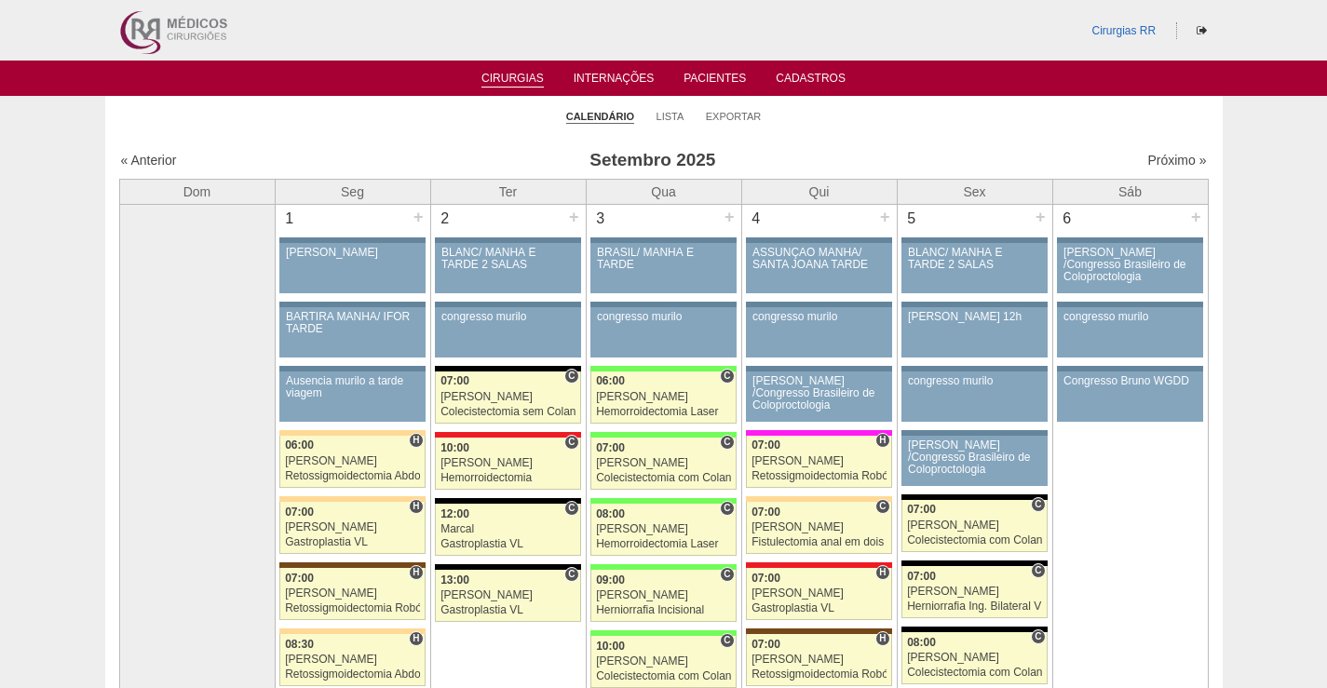  I want to click on div: 4, so click(756, 219).